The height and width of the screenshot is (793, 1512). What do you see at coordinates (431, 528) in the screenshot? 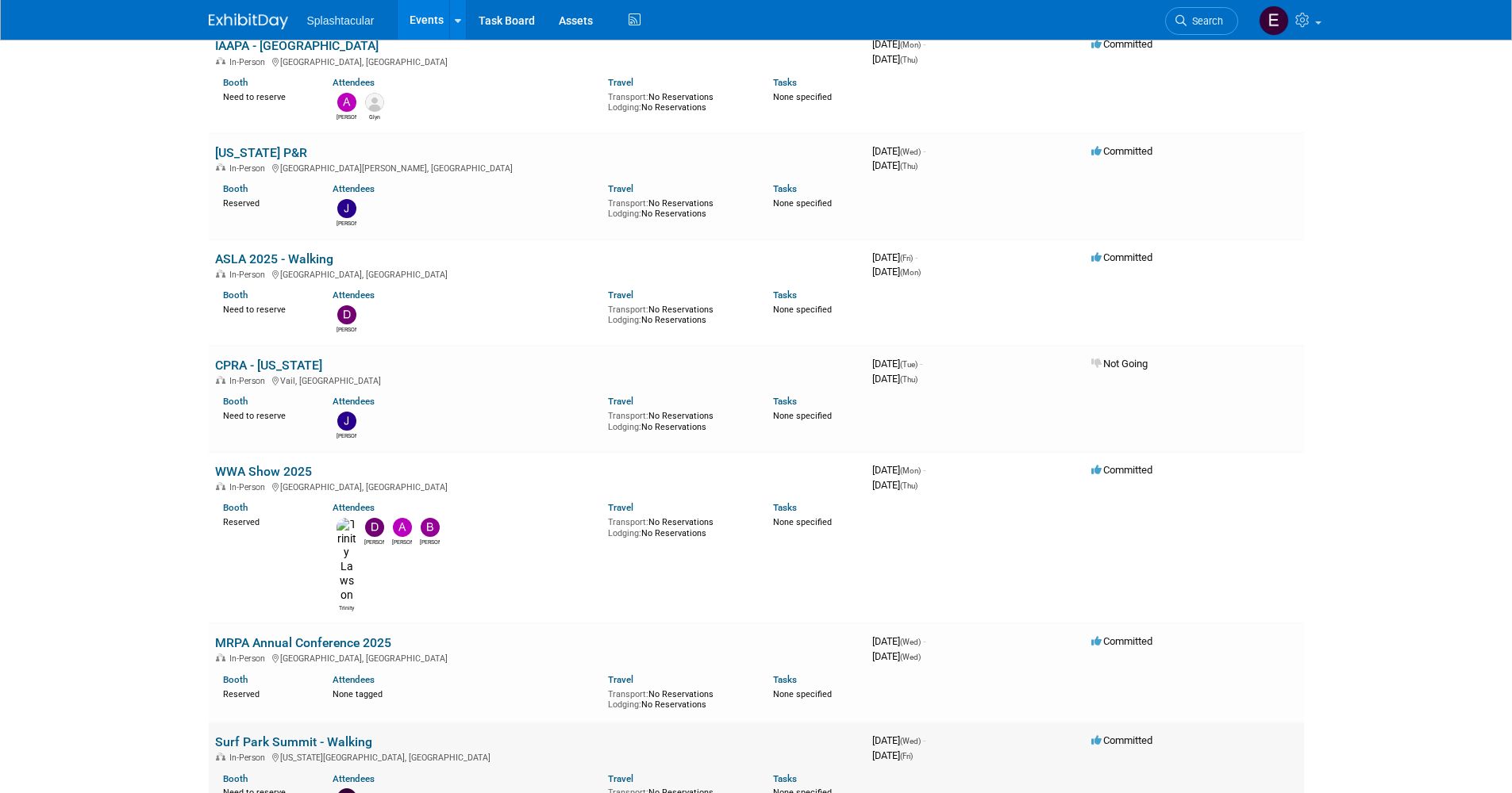
I see `img: Brian Faulkner` at bounding box center [431, 528].